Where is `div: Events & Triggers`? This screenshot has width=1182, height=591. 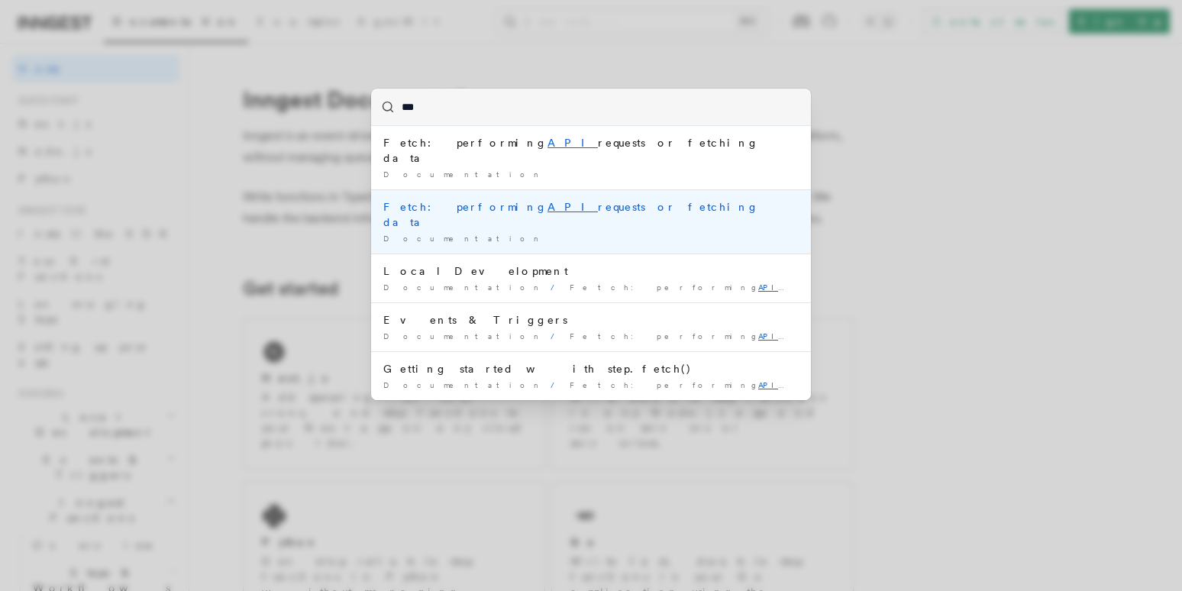
div: Events & Triggers is located at coordinates (591, 320).